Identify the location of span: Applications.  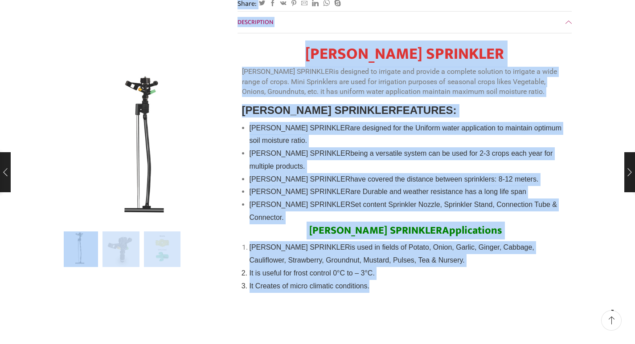
(472, 231).